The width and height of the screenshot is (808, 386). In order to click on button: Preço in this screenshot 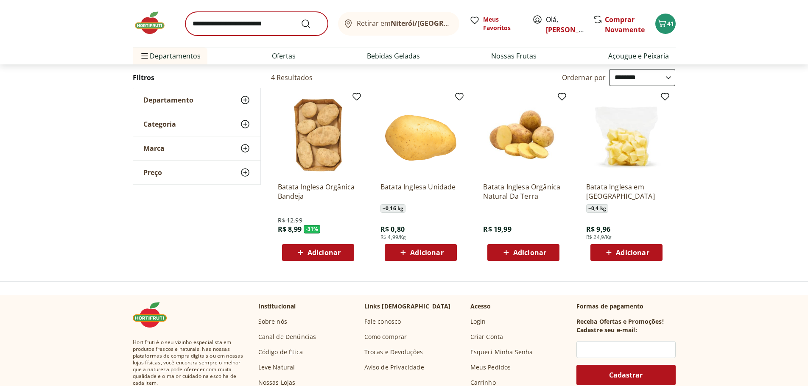, I will do `click(197, 173)`.